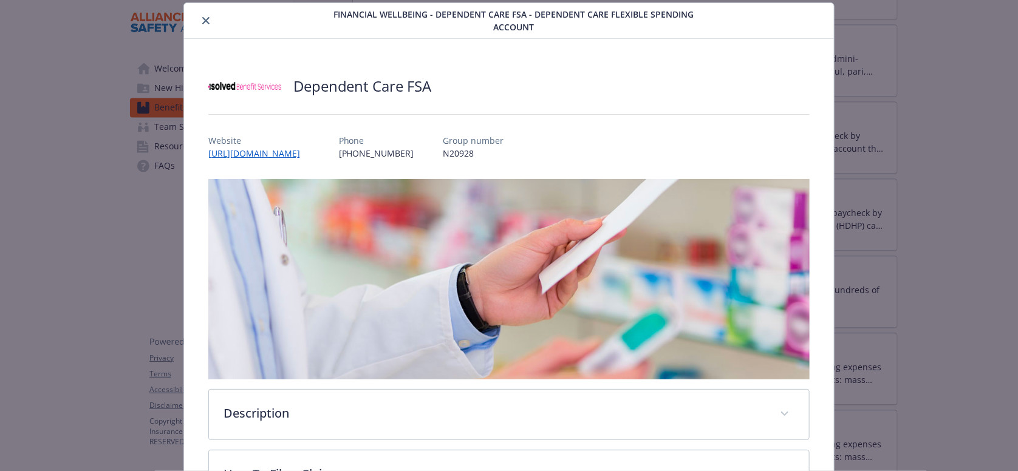  I want to click on span: Financial Wellbeing - Dependent Care FSA - Dependent Care Flexible Spending Account, so click(514, 21).